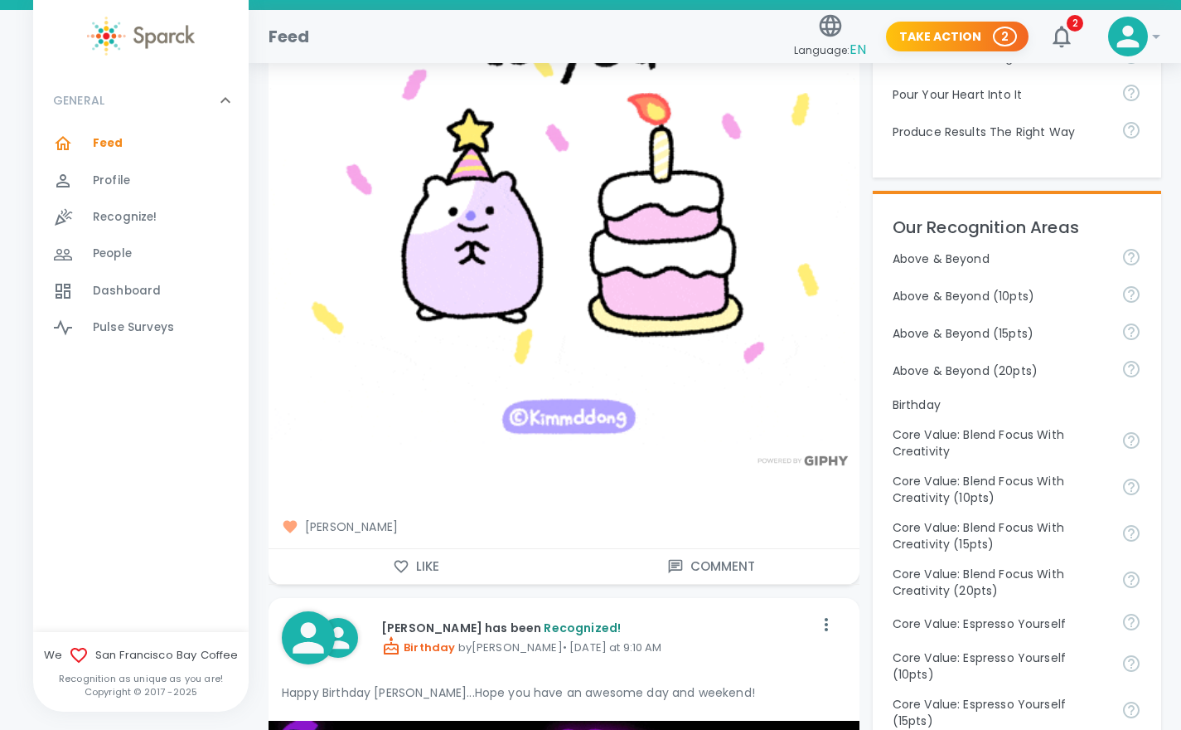  I want to click on p: Pour Your Heart Into It, so click(1001, 95).